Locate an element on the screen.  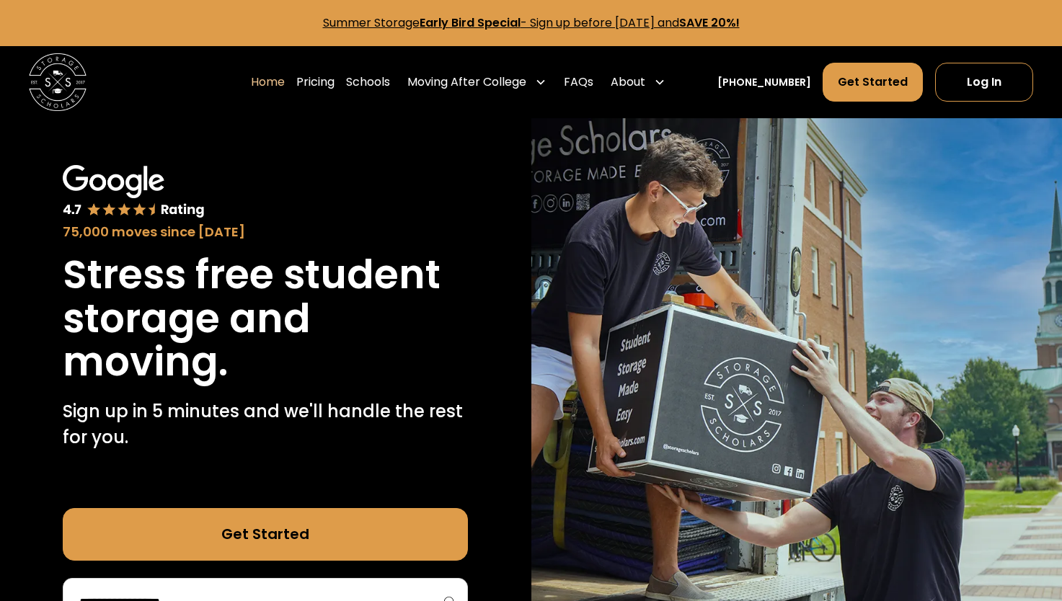
img: Storage Scholars main logo is located at coordinates (58, 82).